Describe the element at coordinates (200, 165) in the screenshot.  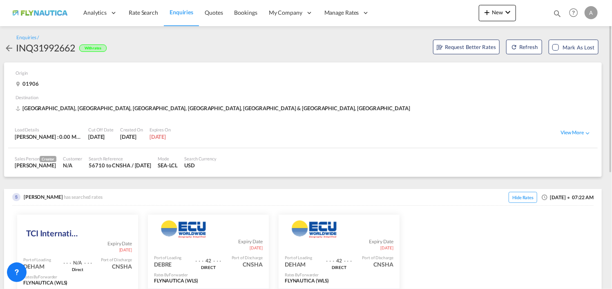
I see `div: USD` at that location.